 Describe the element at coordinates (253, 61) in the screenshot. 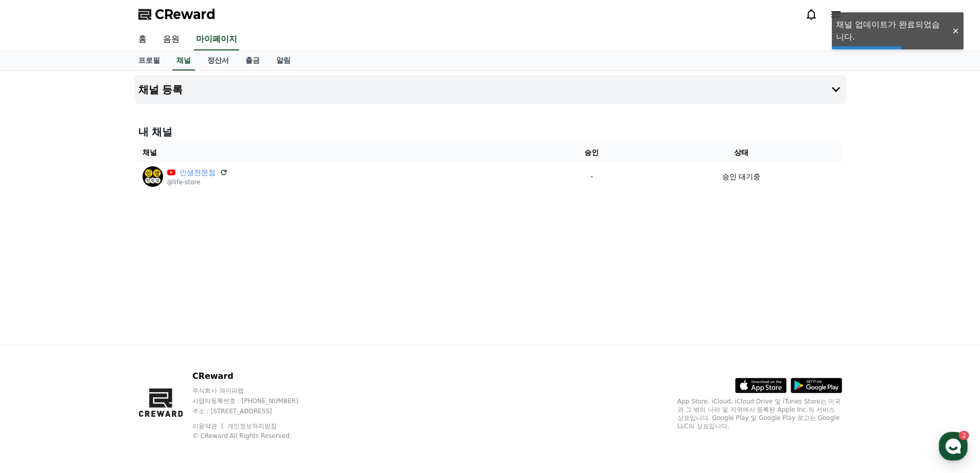

I see `a: 출금` at that location.